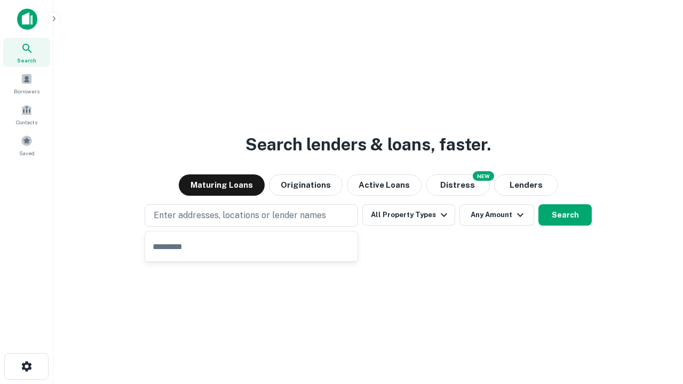 The height and width of the screenshot is (384, 683). What do you see at coordinates (27, 114) in the screenshot?
I see `div: Contacts` at bounding box center [27, 114].